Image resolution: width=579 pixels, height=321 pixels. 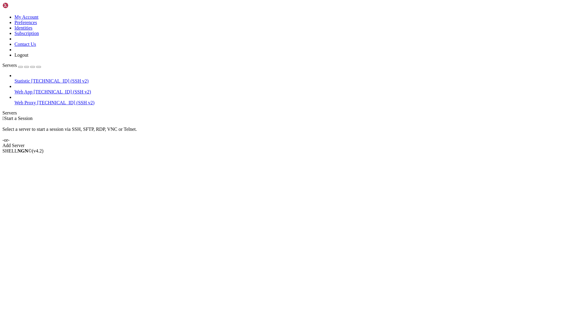 I want to click on a: Logout, so click(x=21, y=55).